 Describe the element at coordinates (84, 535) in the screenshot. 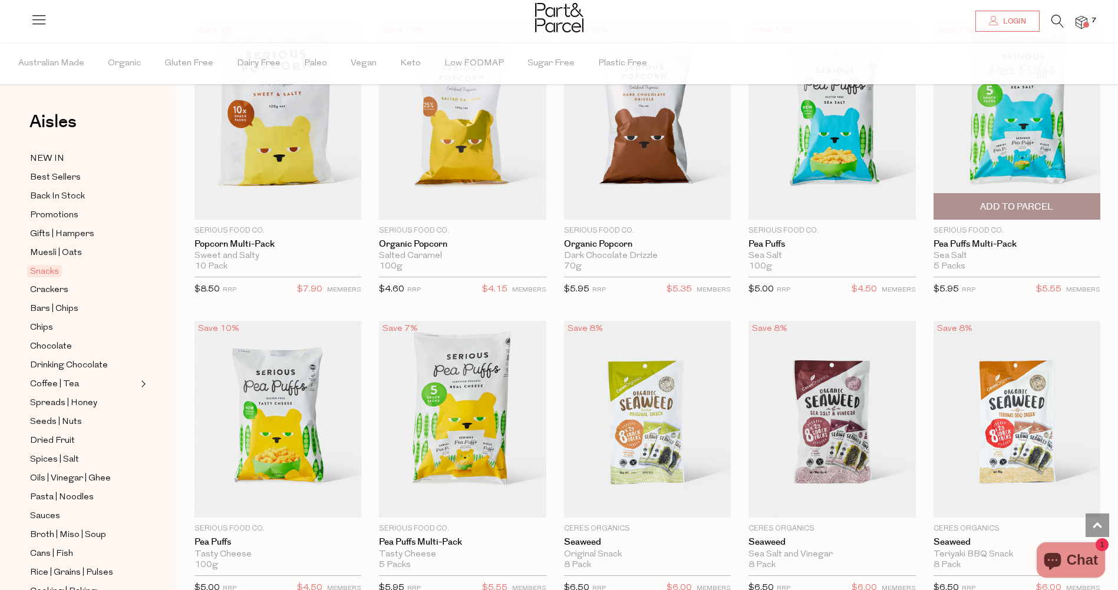

I see `a: Broth | Miso | Soup` at that location.